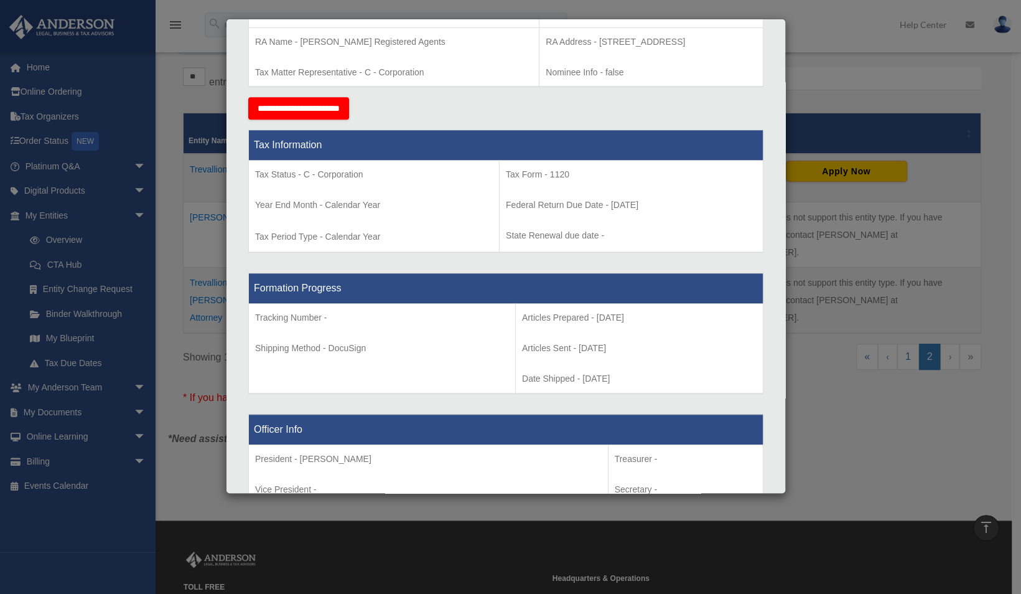 This screenshot has width=1021, height=594. What do you see at coordinates (374, 207) in the screenshot?
I see `td: Tax Period Type - Calendar Year` at bounding box center [374, 207].